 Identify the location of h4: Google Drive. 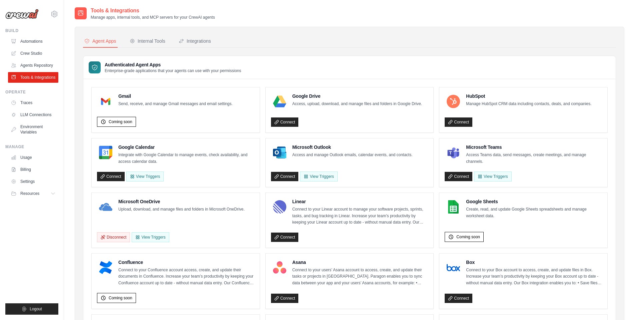
(358, 96).